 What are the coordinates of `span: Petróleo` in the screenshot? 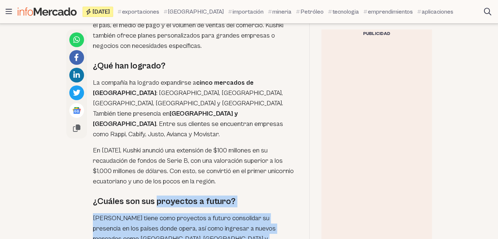 It's located at (312, 12).